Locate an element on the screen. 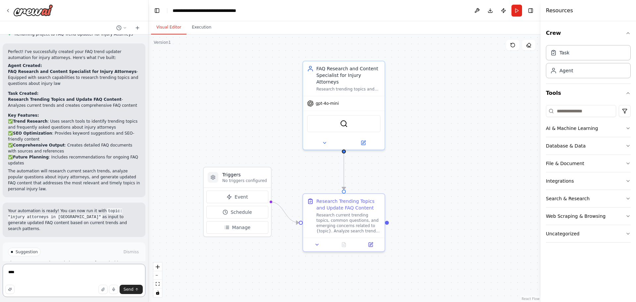  button: AI & Machine Learning is located at coordinates (589, 128).